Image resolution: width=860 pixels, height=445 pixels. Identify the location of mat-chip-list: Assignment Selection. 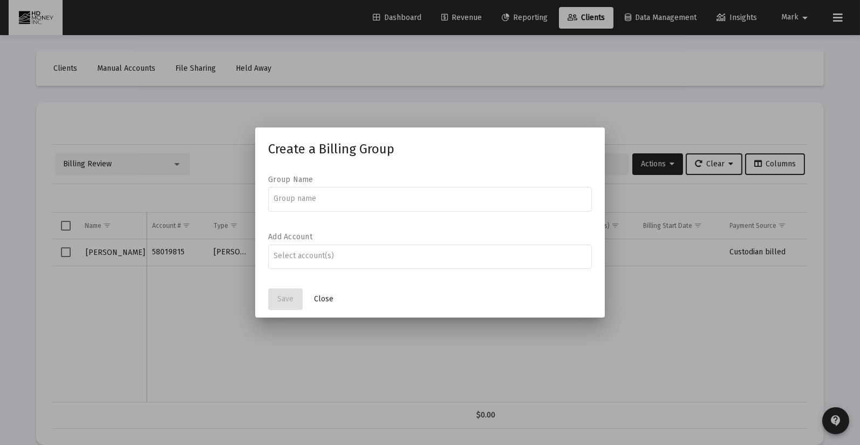
(430, 256).